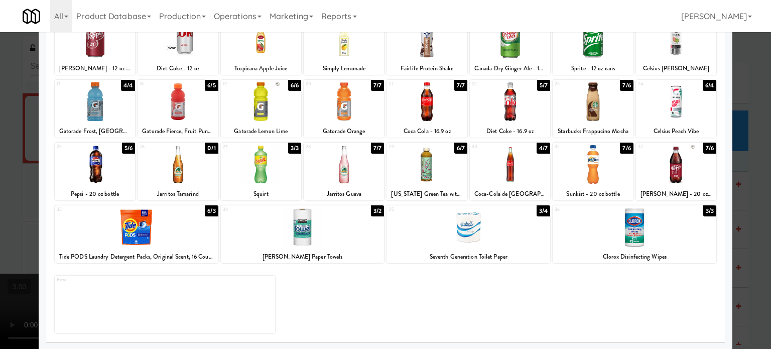 The image size is (771, 349). Describe the element at coordinates (574, 147) in the screenshot. I see `div: 31` at that location.